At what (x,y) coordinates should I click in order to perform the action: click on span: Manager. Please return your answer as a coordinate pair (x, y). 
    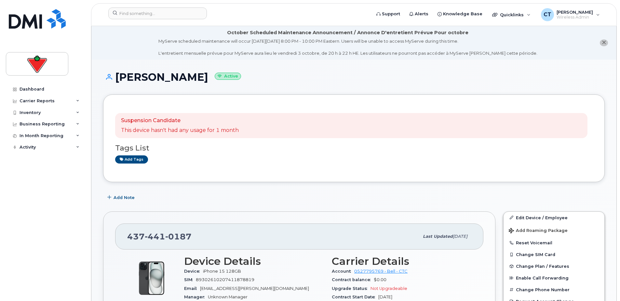
    Looking at the image, I should click on (196, 296).